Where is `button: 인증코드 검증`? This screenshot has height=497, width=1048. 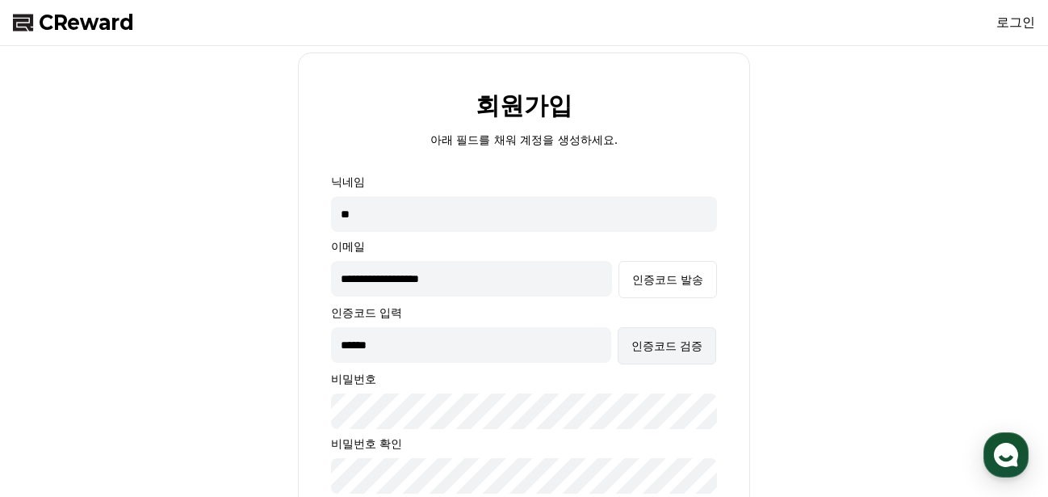
button: 인증코드 검증 is located at coordinates (667, 346).